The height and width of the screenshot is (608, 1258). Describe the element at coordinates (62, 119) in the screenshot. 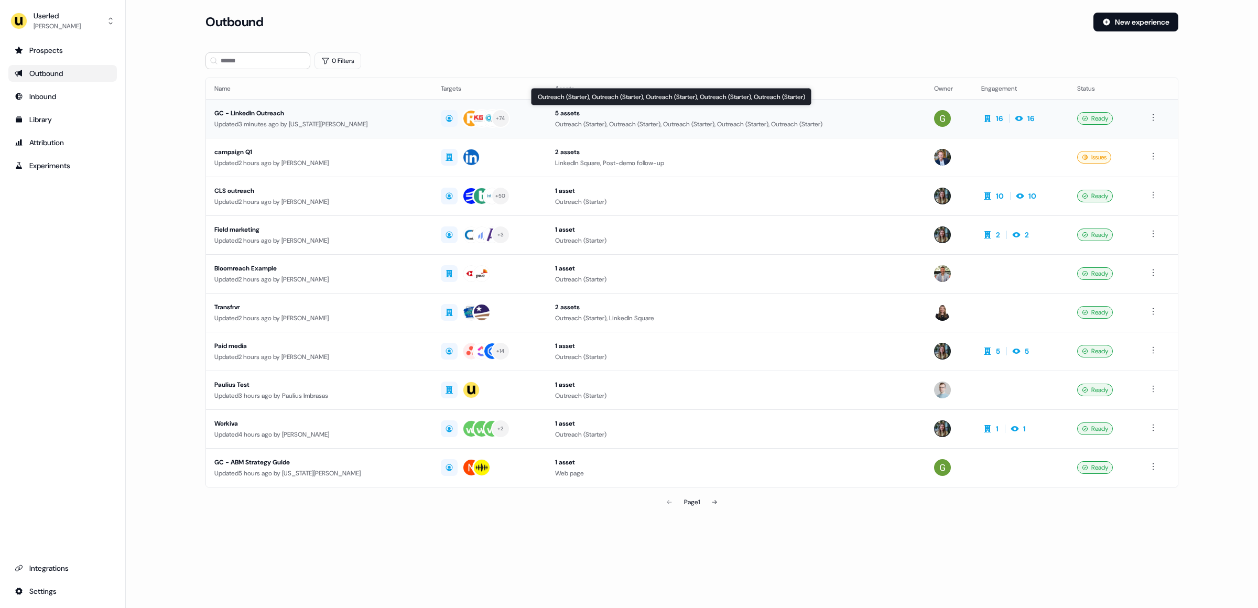

I see `div: Library` at that location.